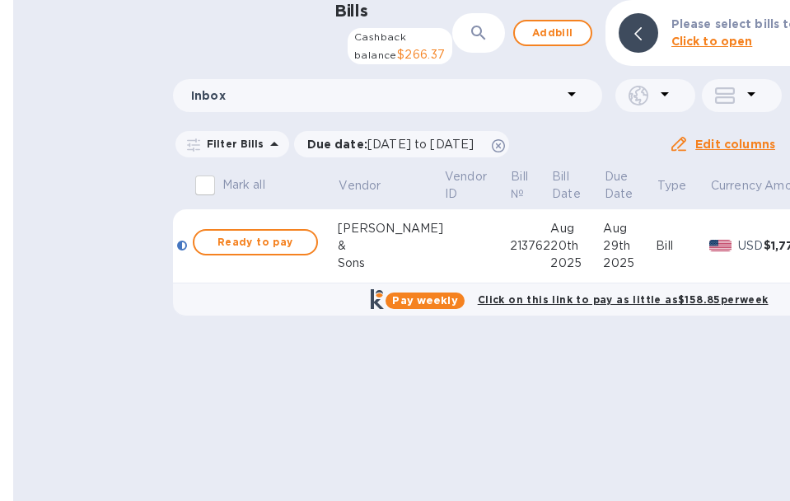 Image resolution: width=790 pixels, height=501 pixels. I want to click on div: 29th, so click(629, 245).